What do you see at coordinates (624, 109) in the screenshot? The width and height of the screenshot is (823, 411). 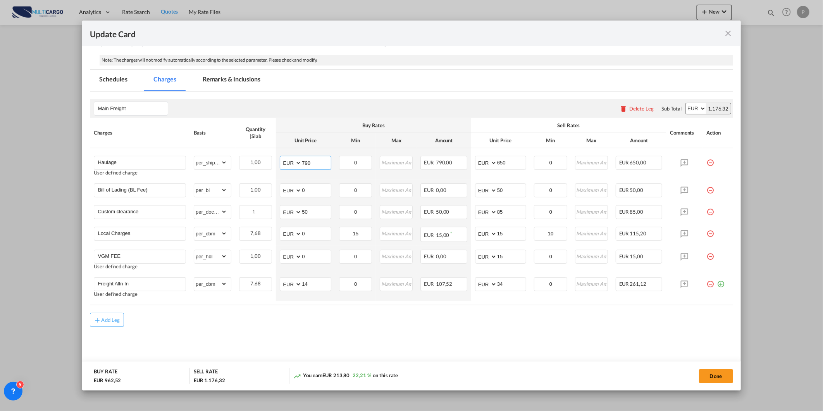 I see `md-icon: icon-delete` at bounding box center [624, 109].